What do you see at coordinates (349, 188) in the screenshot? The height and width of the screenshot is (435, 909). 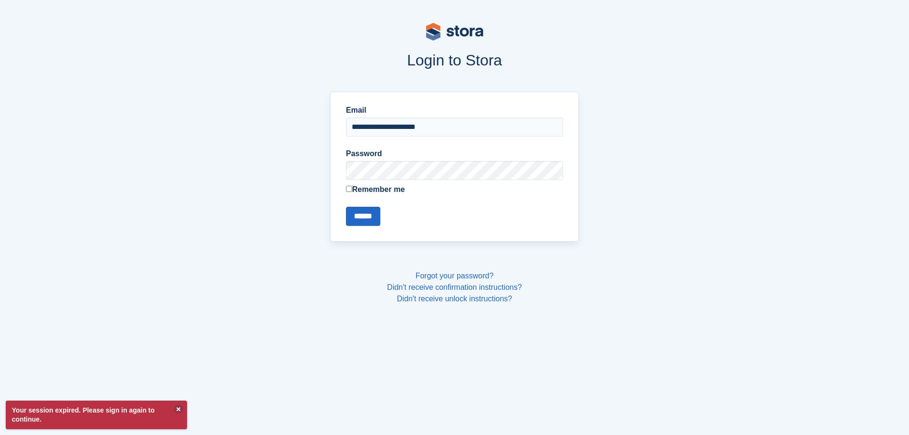 I see `input: Remember me` at bounding box center [349, 188].